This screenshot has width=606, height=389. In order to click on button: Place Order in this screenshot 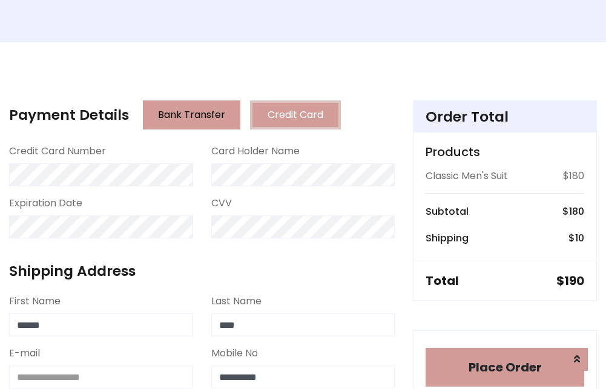, I will do `click(505, 367)`.